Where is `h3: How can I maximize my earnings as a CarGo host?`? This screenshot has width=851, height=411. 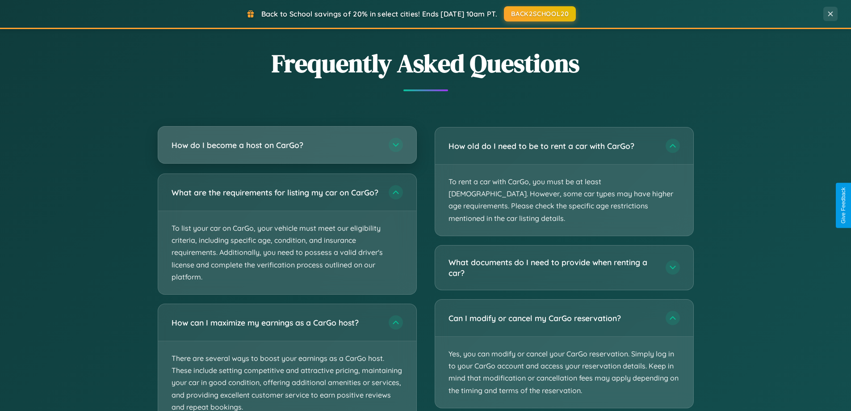 h3: How can I maximize my earnings as a CarGo host? is located at coordinates (276, 322).